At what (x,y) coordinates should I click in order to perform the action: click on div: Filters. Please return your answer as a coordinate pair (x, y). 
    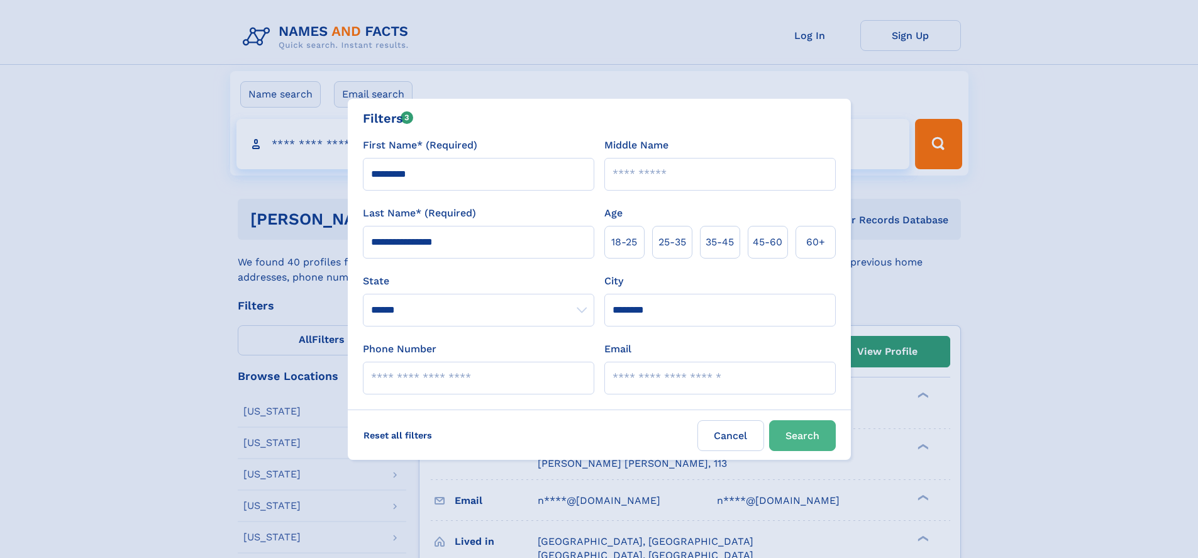
    Looking at the image, I should click on (388, 118).